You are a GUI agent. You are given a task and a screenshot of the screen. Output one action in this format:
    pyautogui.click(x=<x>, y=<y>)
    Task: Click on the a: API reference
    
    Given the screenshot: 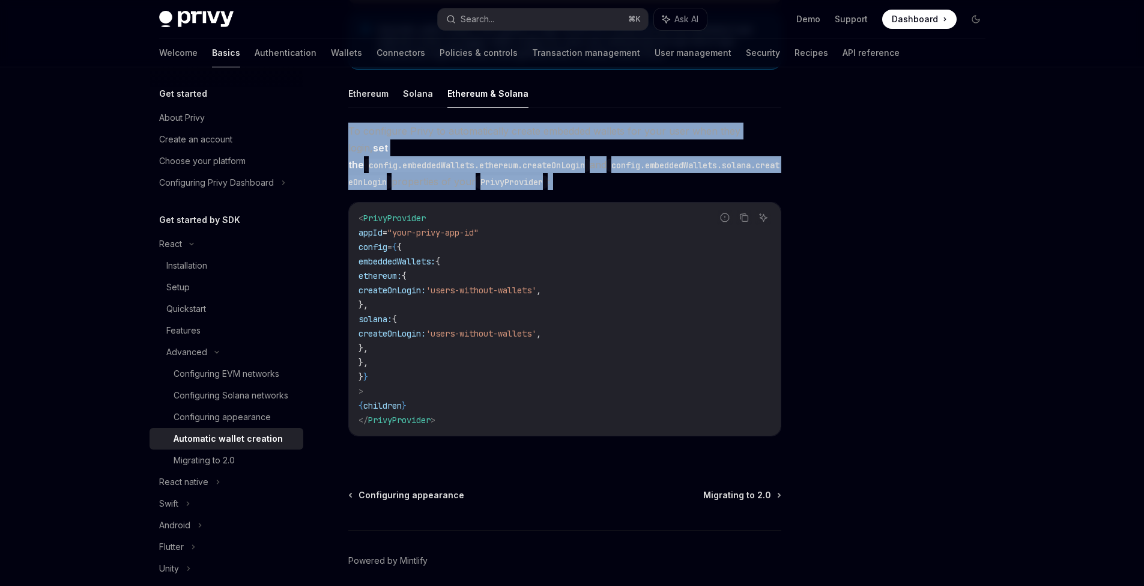 What is the action you would take?
    pyautogui.click(x=871, y=53)
    